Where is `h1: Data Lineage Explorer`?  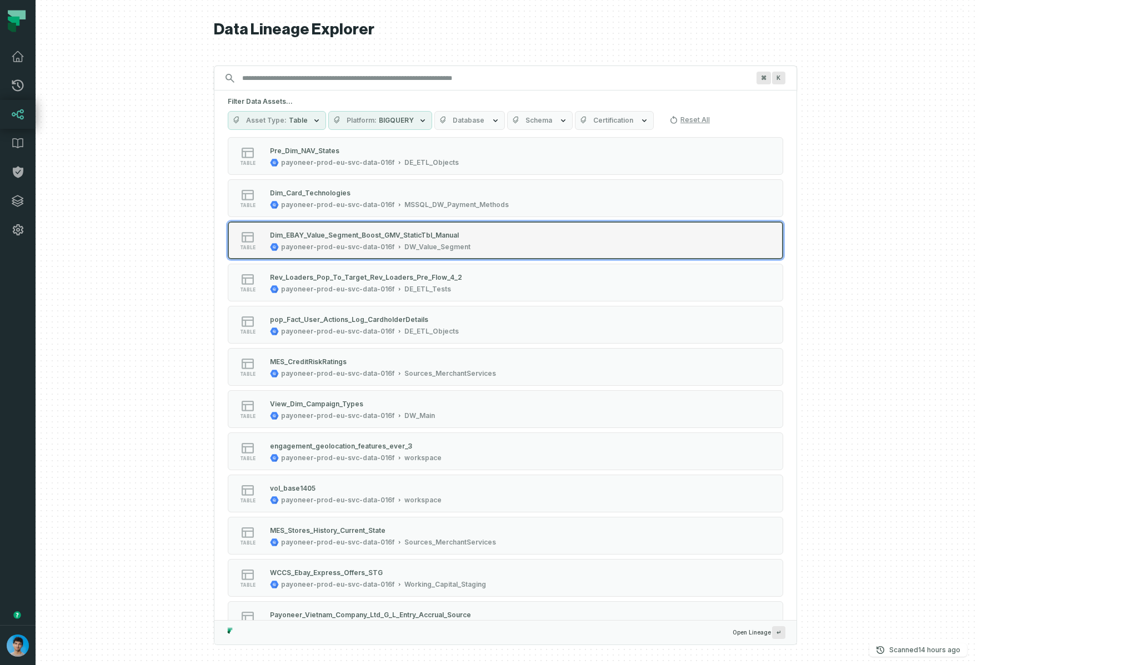
h1: Data Lineage Explorer is located at coordinates (505, 29).